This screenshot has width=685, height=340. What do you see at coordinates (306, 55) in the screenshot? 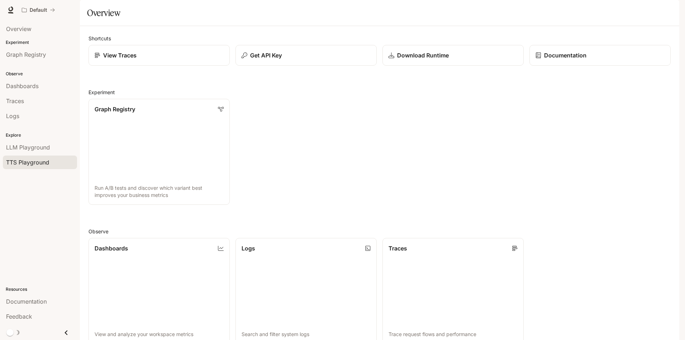
I see `button: Get API Key` at bounding box center [306, 55].